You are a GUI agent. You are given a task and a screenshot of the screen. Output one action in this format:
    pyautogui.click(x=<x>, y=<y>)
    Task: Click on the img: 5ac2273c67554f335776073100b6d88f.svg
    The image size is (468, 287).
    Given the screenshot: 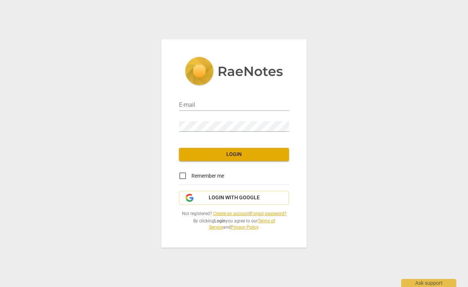 What is the action you would take?
    pyautogui.click(x=234, y=72)
    